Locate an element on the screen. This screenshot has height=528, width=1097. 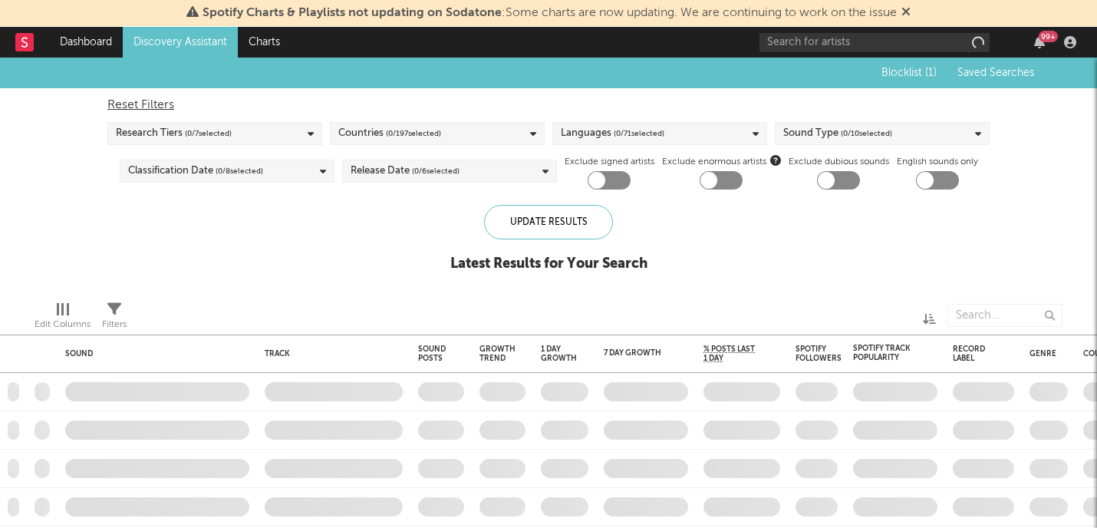
span: ( 1 ) is located at coordinates (931, 73).